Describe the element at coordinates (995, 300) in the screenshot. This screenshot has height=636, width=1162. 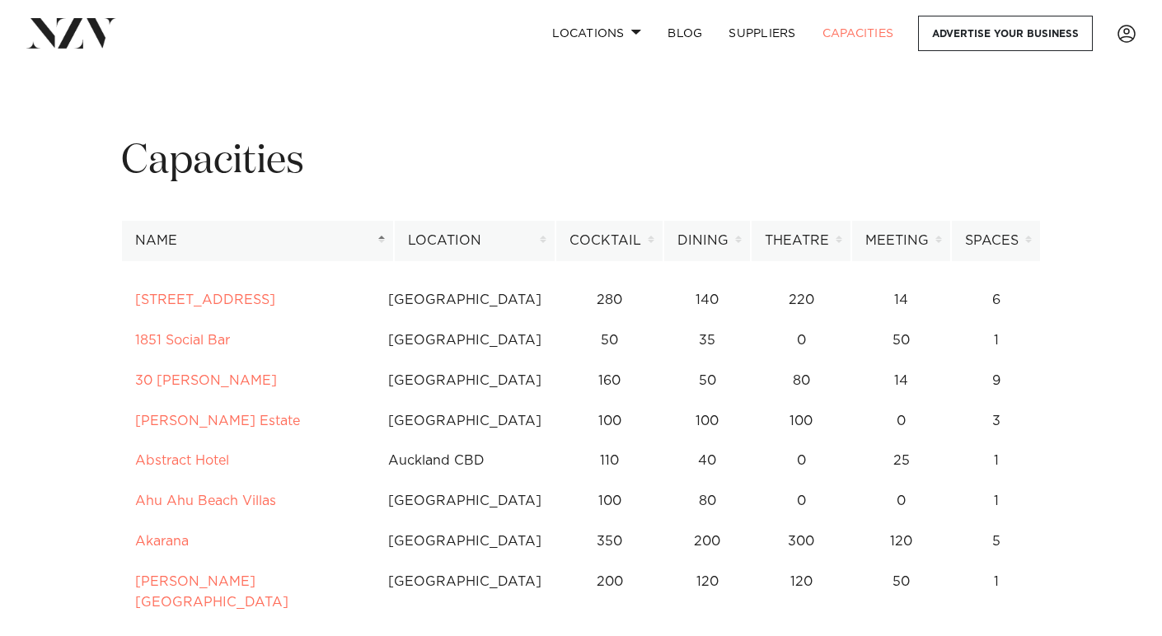
I see `td: 6` at that location.